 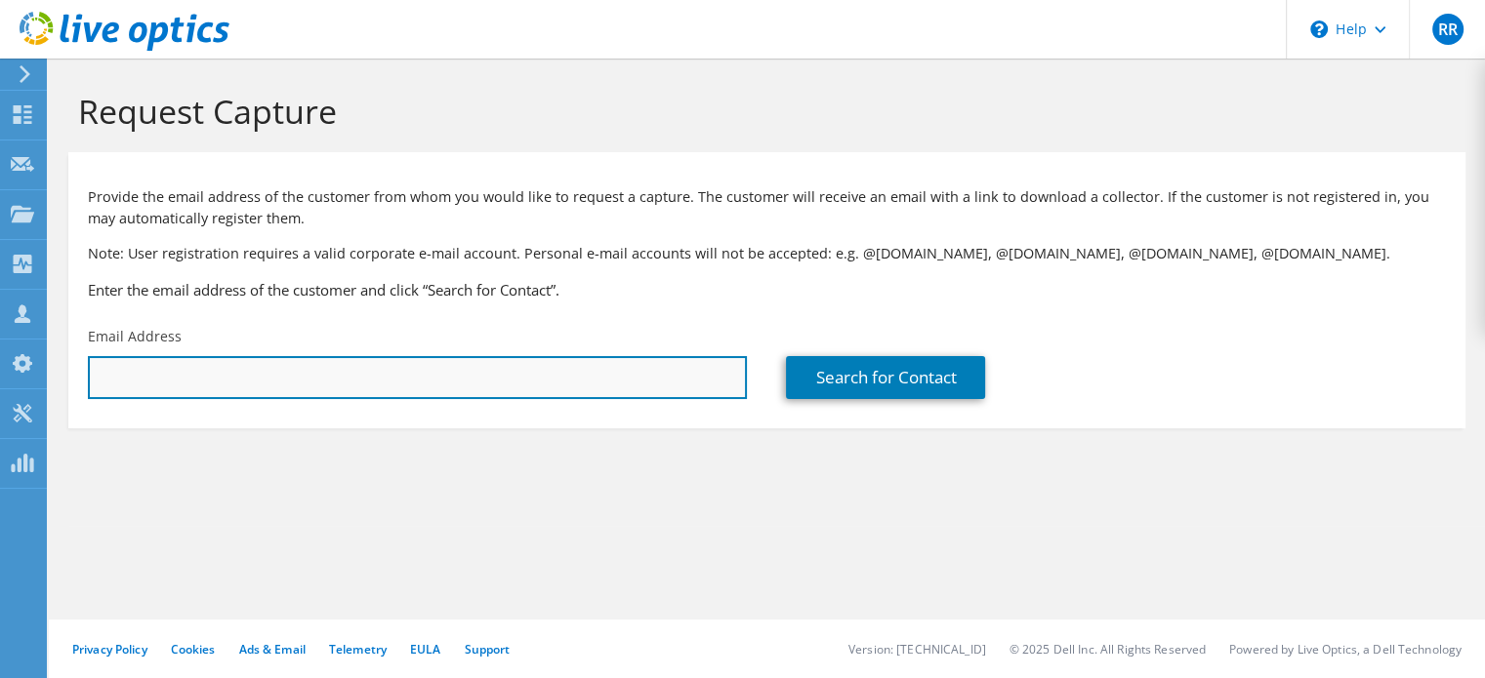 I want to click on a: Cookies, so click(x=193, y=649).